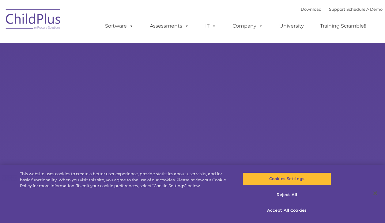  I want to click on a: Download, so click(312, 9).